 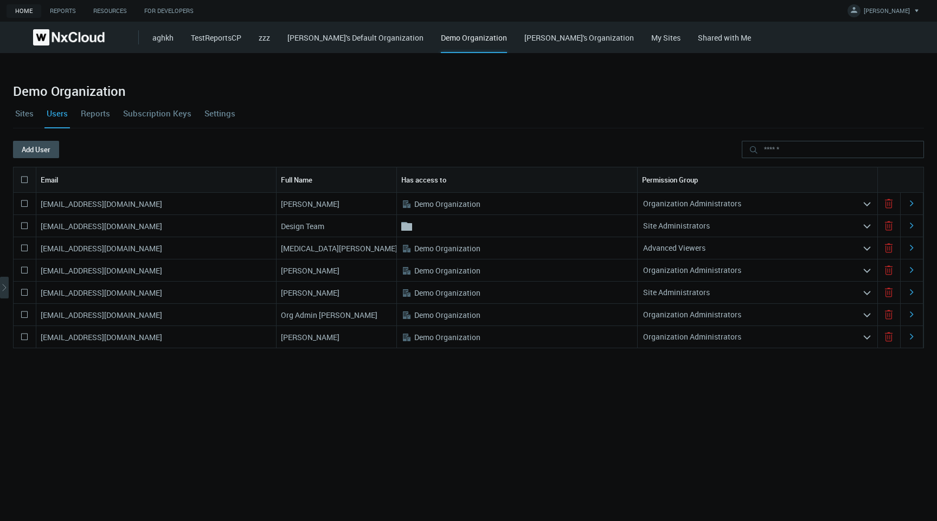 What do you see at coordinates (724, 37) in the screenshot?
I see `a: Shared with Me` at bounding box center [724, 37].